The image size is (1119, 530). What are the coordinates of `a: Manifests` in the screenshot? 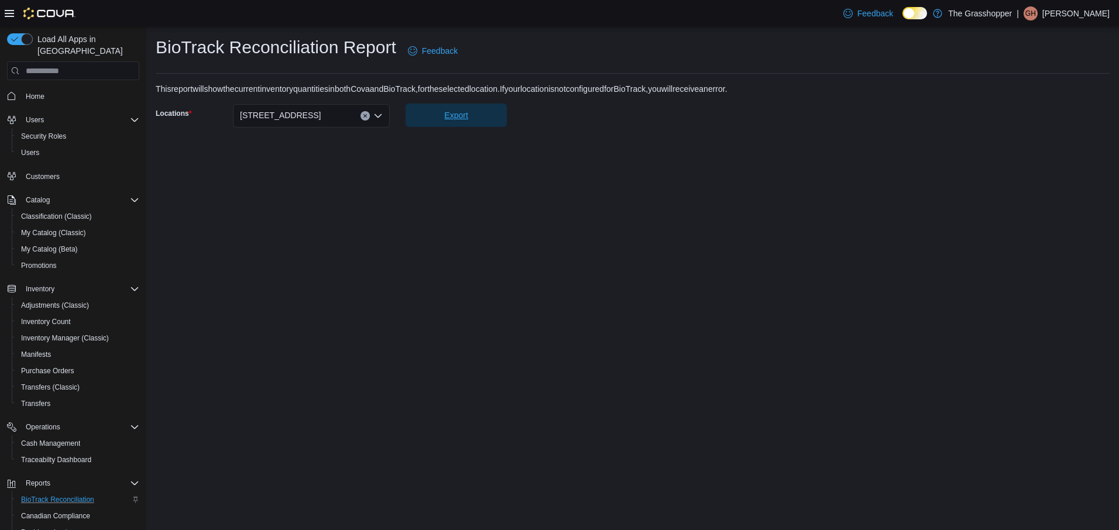 It's located at (36, 355).